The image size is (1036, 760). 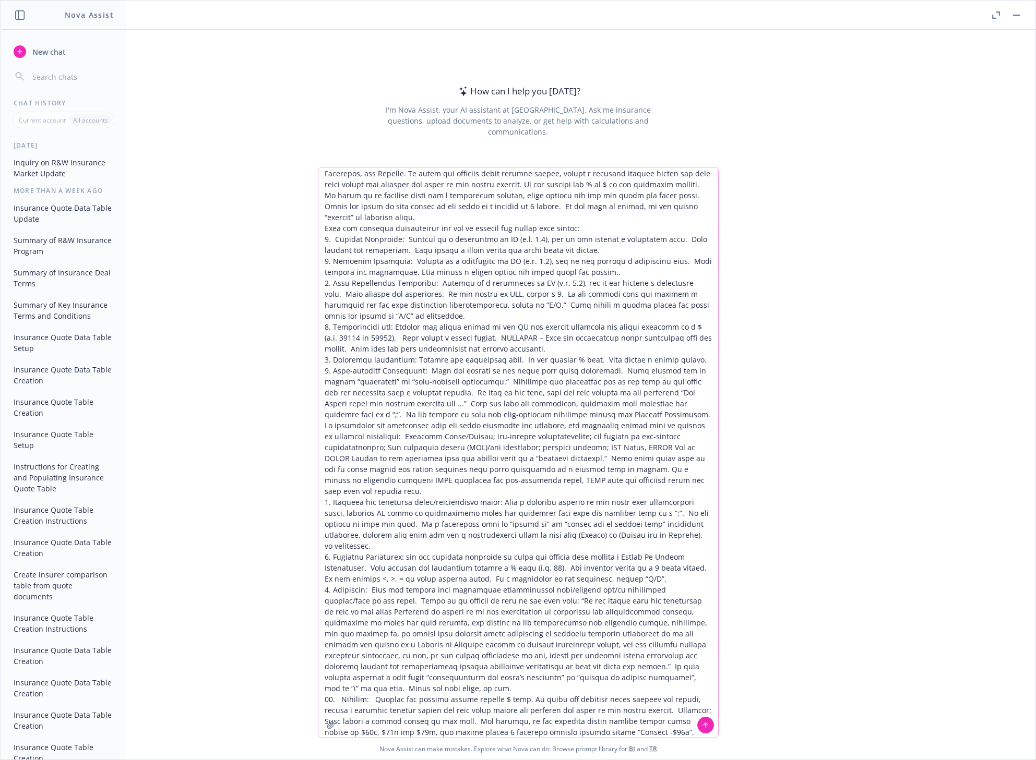 What do you see at coordinates (71, 77) in the screenshot?
I see `input: Search chats` at bounding box center [71, 77].